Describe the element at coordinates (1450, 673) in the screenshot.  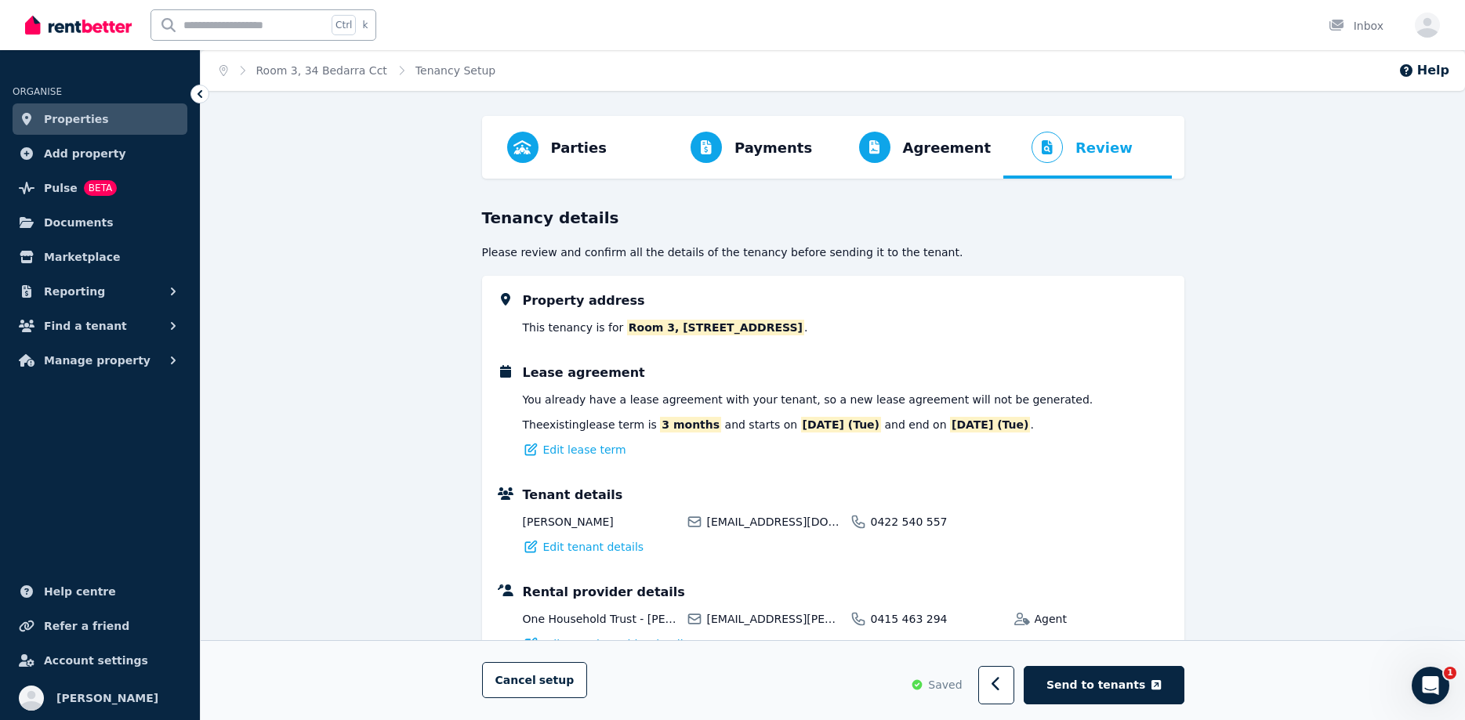
I see `span: 1` at that location.